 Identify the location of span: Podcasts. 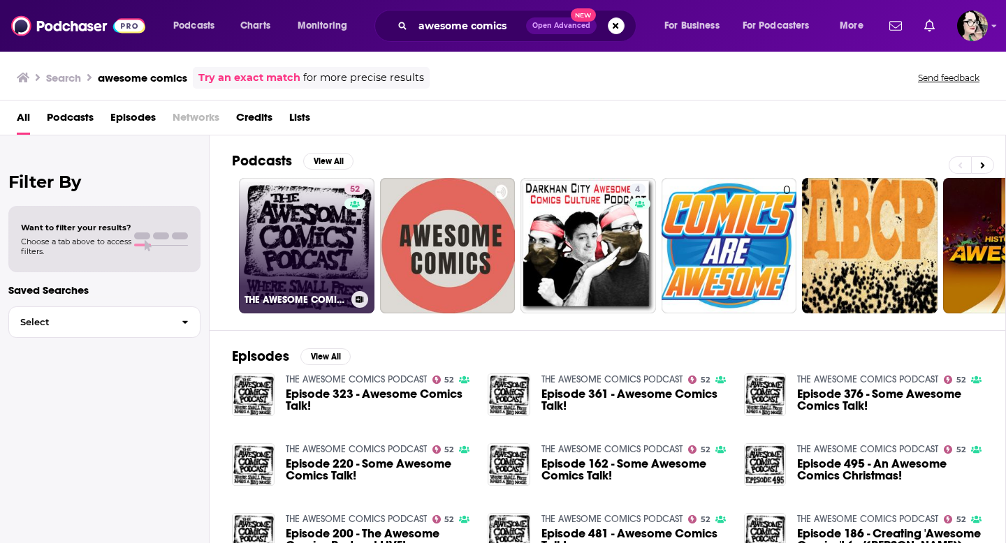
(193, 26).